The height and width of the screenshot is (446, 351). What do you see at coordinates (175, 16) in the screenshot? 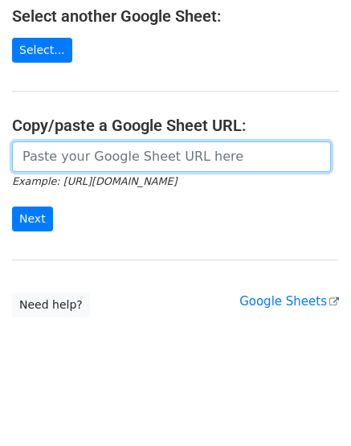
I see `h4: Select another Google Sheet:` at bounding box center [175, 16].